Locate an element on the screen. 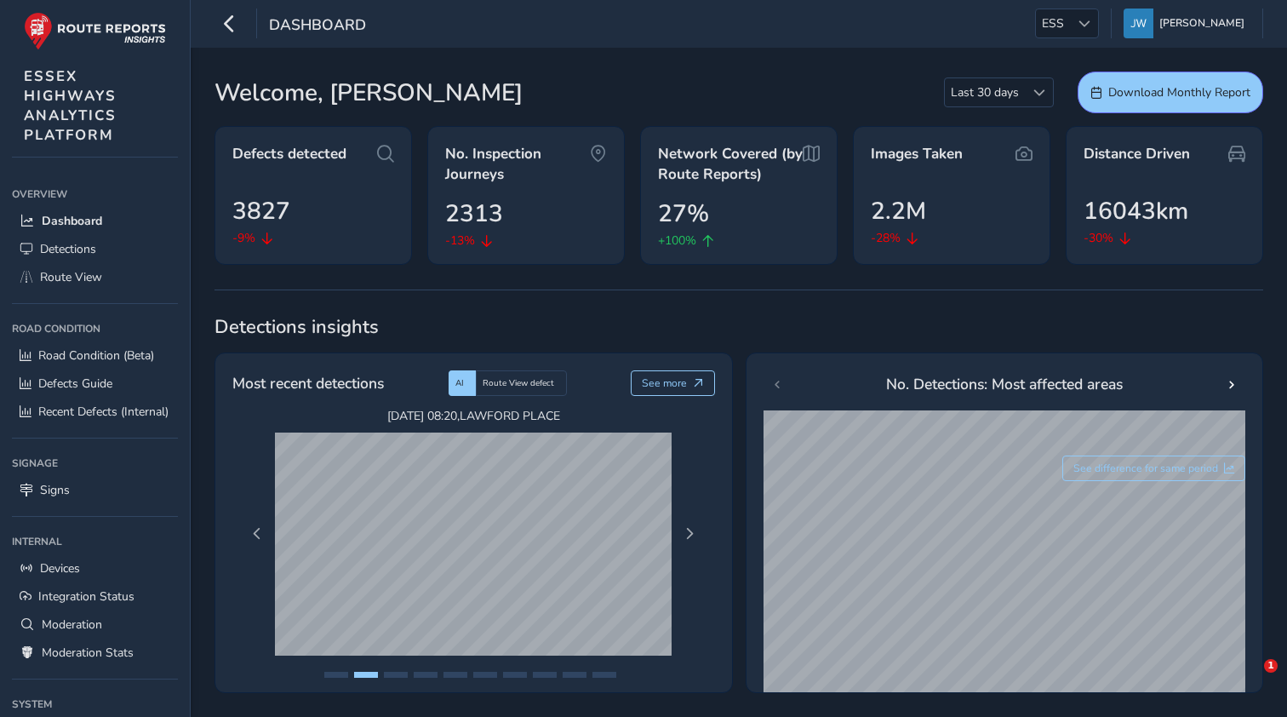 The width and height of the screenshot is (1287, 717). button: Page 5 is located at coordinates (456, 674).